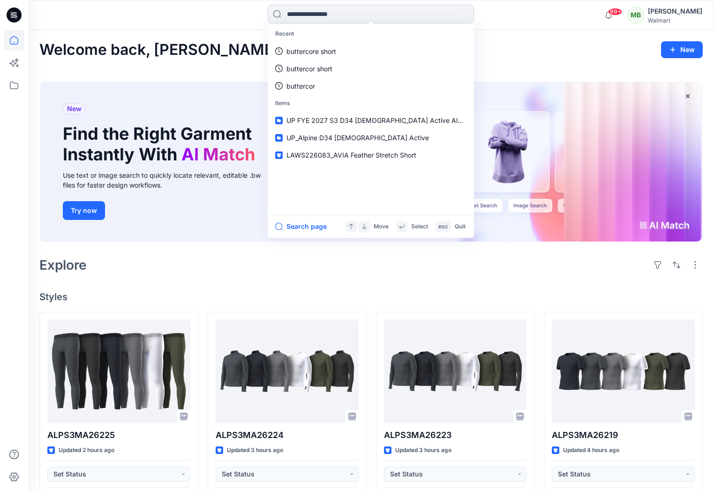 The width and height of the screenshot is (714, 491). I want to click on div: Walmart, so click(675, 20).